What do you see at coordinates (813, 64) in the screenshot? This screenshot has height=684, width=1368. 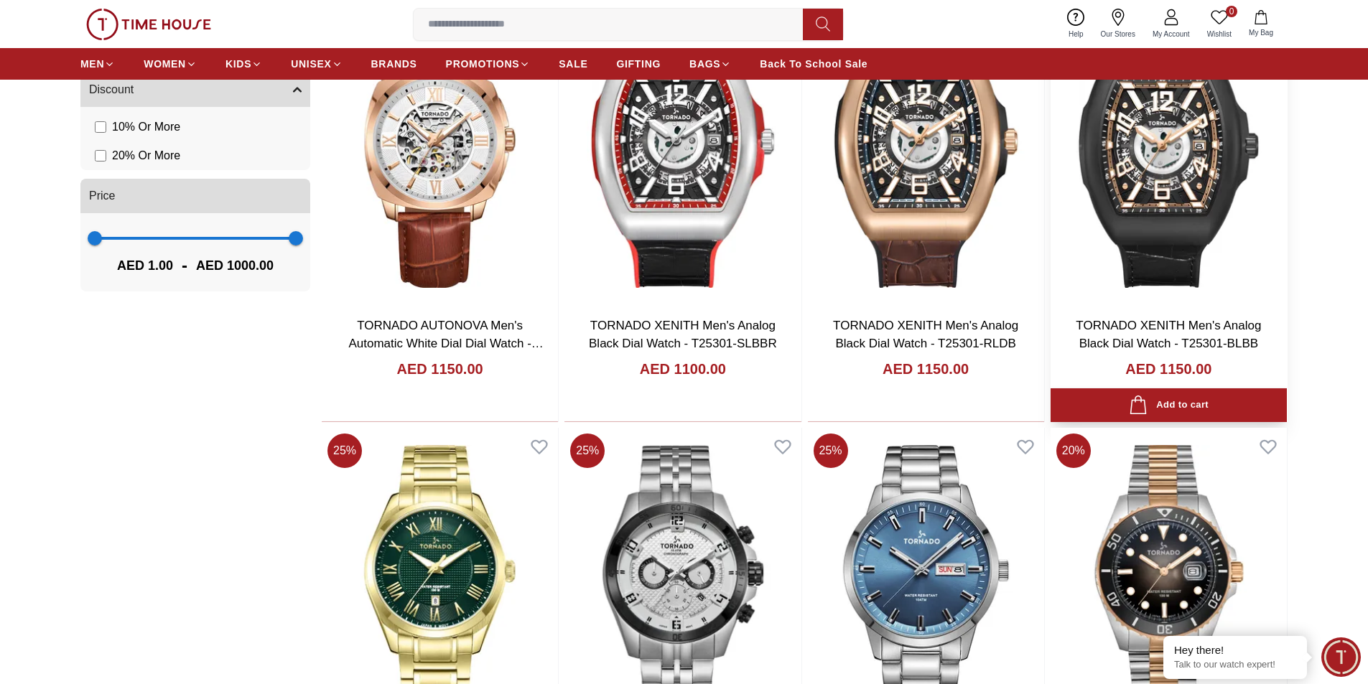 I see `a: Back To School Sale` at bounding box center [813, 64].